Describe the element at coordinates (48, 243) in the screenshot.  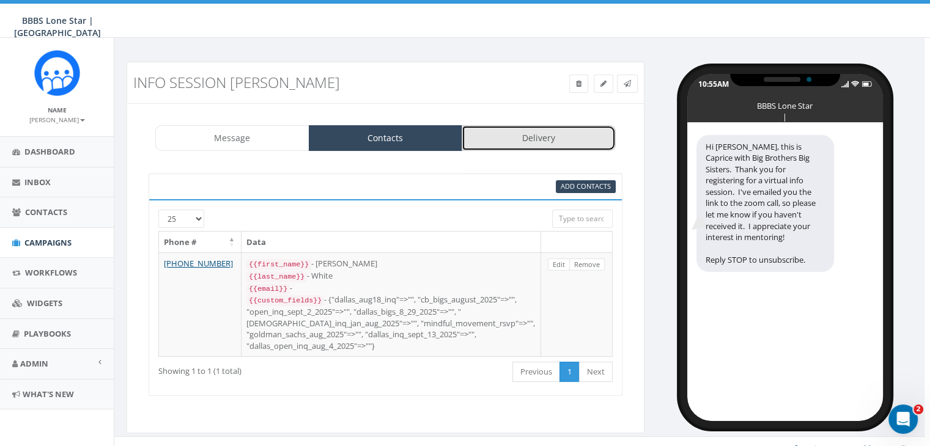
I see `span: Campaigns` at that location.